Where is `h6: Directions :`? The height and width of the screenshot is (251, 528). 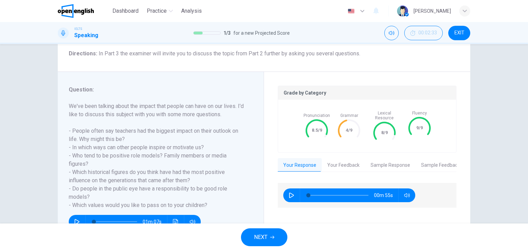 h6: Directions : is located at coordinates (264, 54).